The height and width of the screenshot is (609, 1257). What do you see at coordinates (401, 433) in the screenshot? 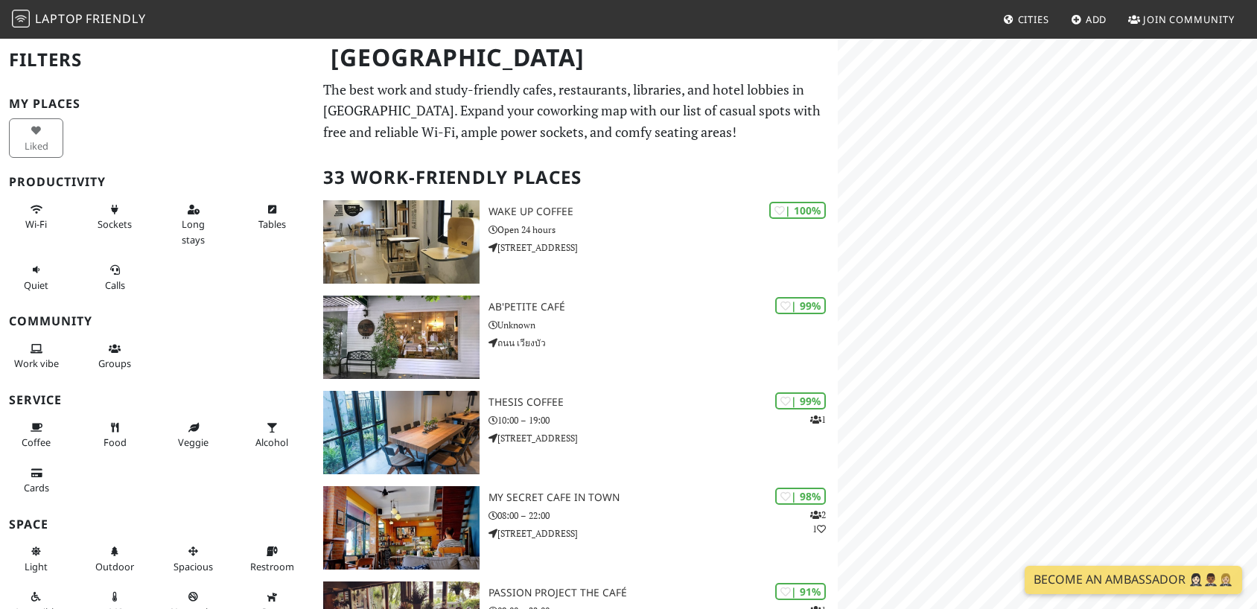
I see `img: Thesis Coffee` at bounding box center [401, 433].